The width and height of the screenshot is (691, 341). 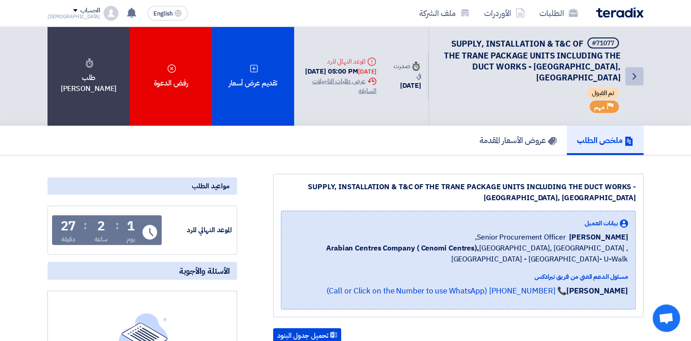 What do you see at coordinates (101, 239) in the screenshot?
I see `div: ساعة` at bounding box center [101, 239].